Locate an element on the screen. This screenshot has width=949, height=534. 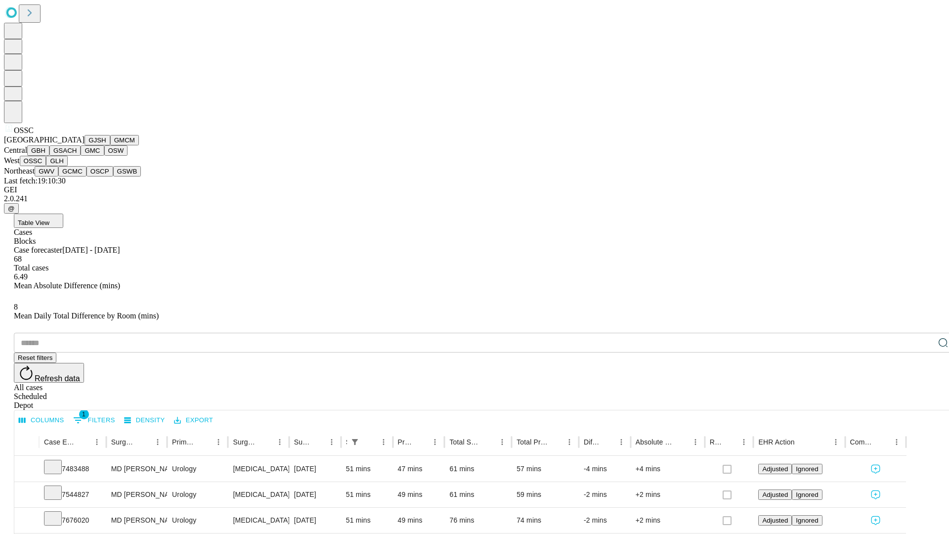
span: Mean Absolute Difference (mins) is located at coordinates (67, 285).